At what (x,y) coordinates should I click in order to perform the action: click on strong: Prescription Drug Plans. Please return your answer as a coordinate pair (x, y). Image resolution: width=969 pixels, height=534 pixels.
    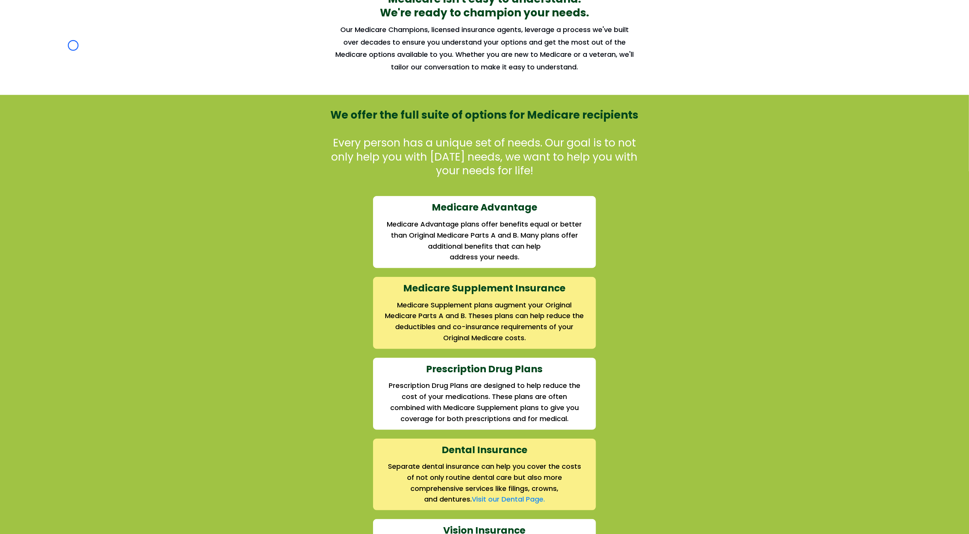
    Looking at the image, I should click on (485, 369).